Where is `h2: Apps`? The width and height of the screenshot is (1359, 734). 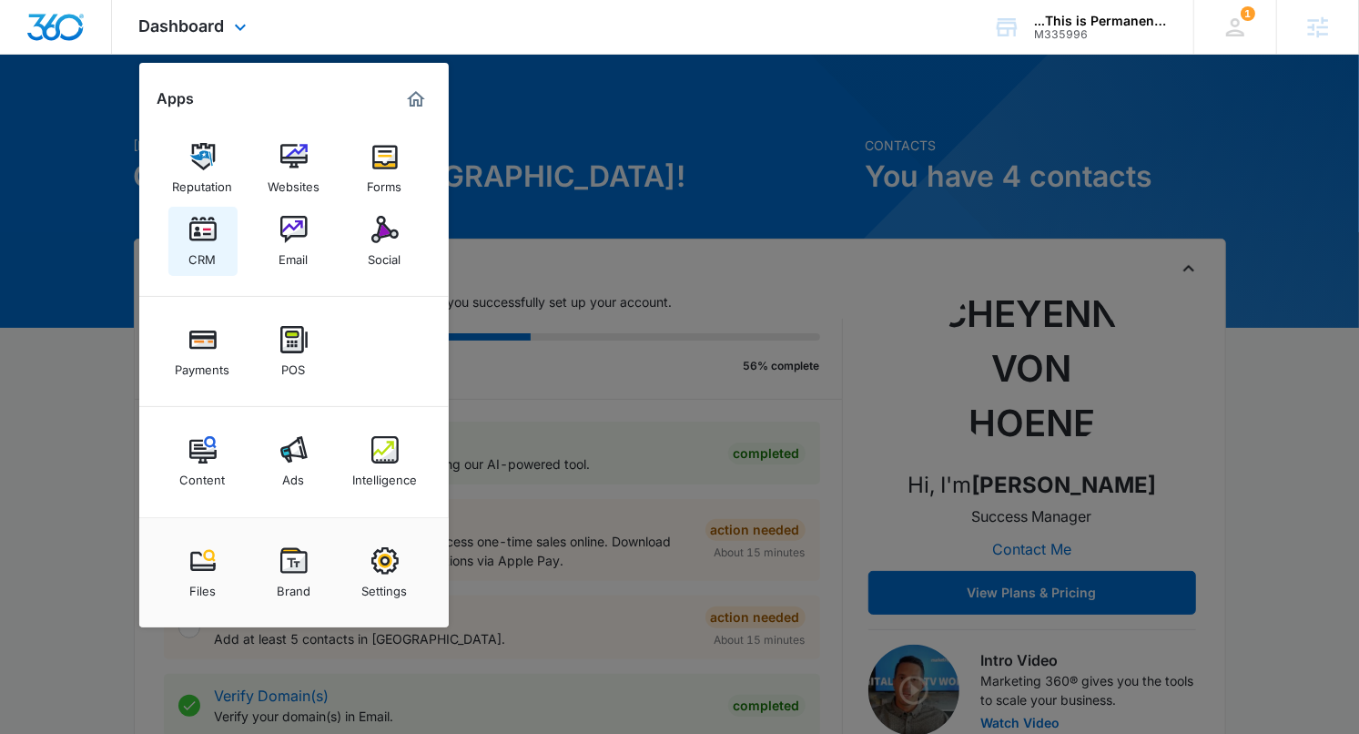 h2: Apps is located at coordinates (176, 98).